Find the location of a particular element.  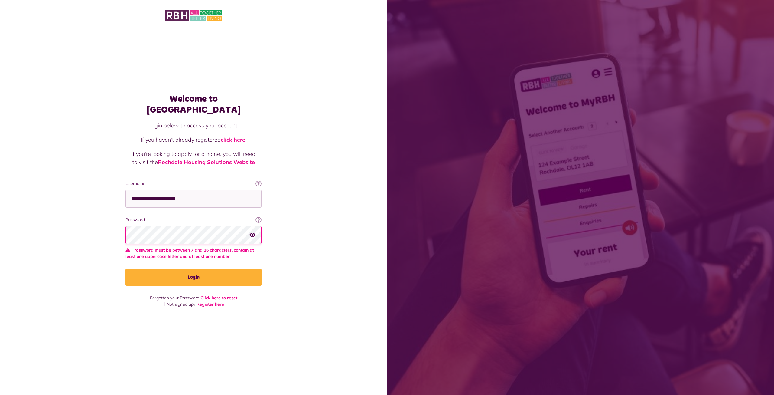

img: MyRBH is located at coordinates (194, 15).